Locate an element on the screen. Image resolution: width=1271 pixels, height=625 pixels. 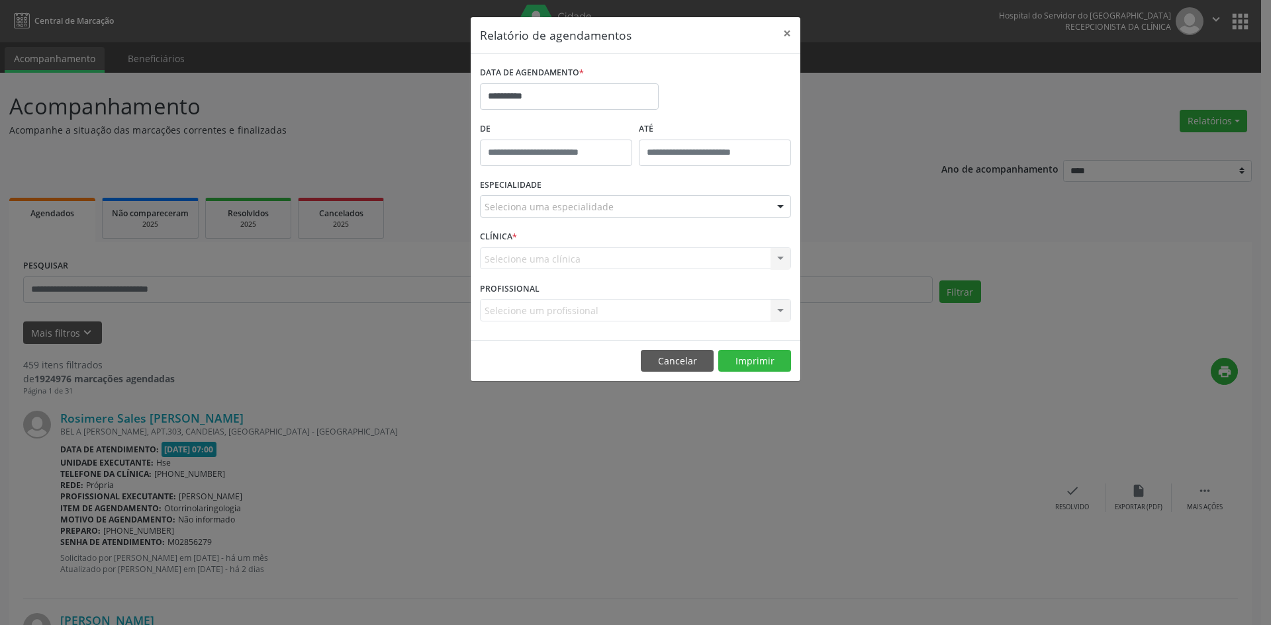
label: DATA DE AGENDAMENTO is located at coordinates (531, 73).